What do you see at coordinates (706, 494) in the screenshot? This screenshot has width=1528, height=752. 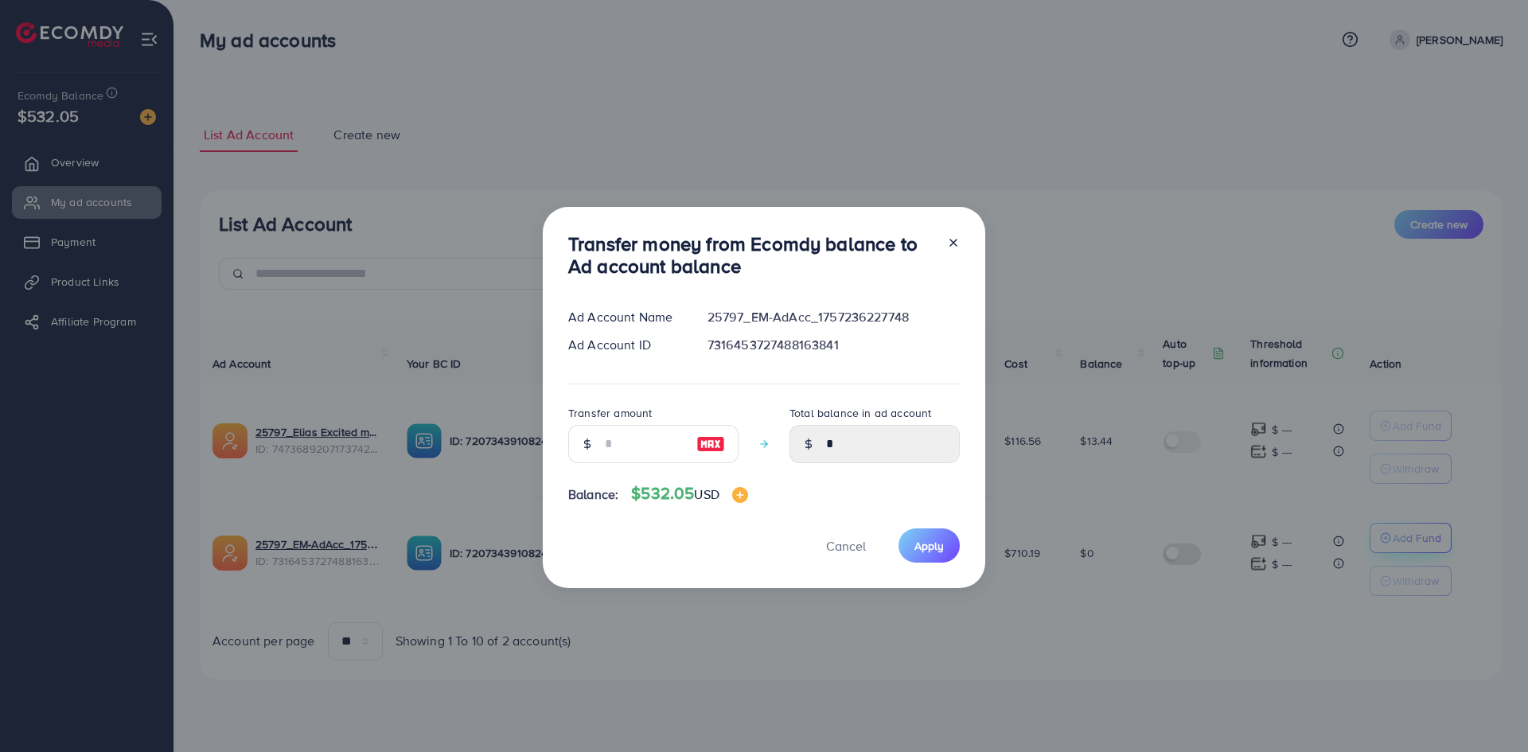 I see `span: USD` at bounding box center [706, 494].